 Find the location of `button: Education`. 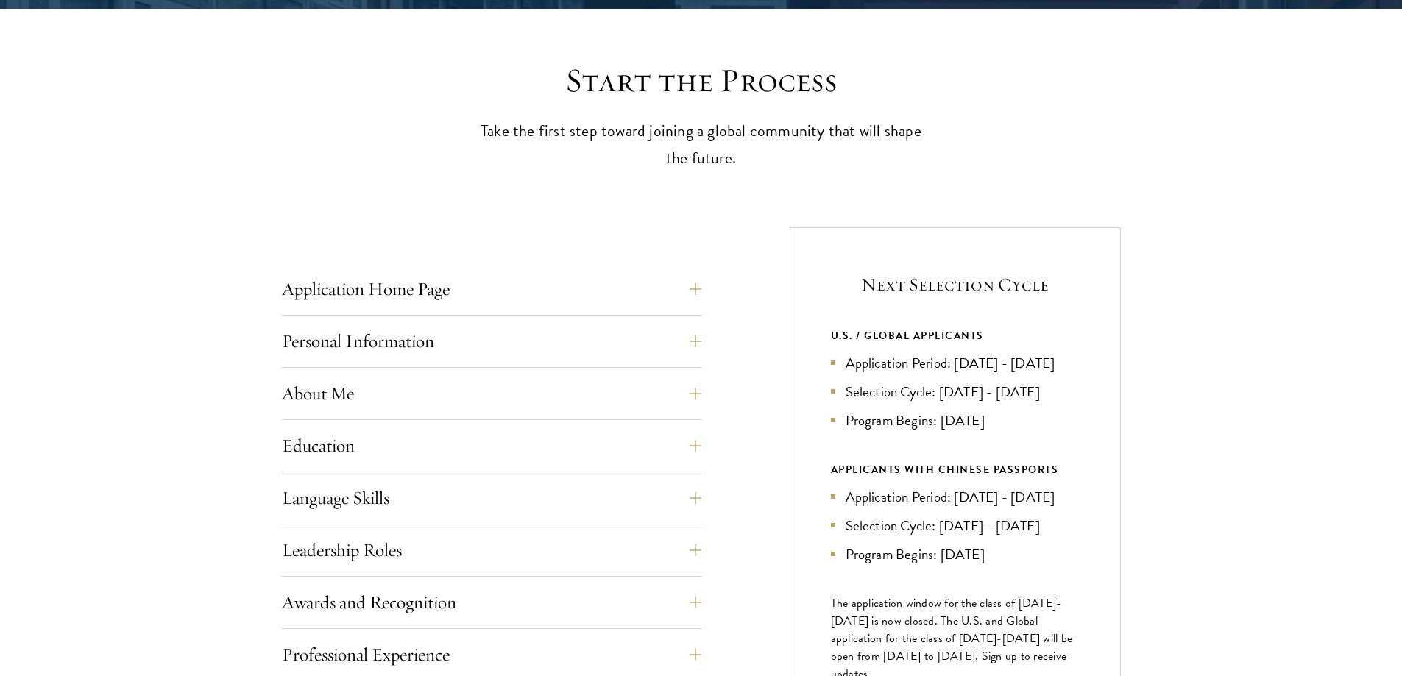

button: Education is located at coordinates (492, 446).